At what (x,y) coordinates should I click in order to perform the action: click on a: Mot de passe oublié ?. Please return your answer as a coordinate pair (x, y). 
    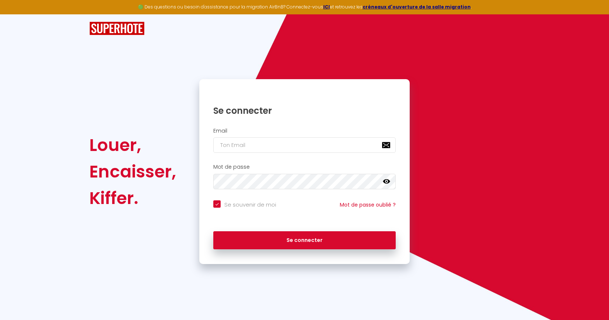
    Looking at the image, I should click on (368, 205).